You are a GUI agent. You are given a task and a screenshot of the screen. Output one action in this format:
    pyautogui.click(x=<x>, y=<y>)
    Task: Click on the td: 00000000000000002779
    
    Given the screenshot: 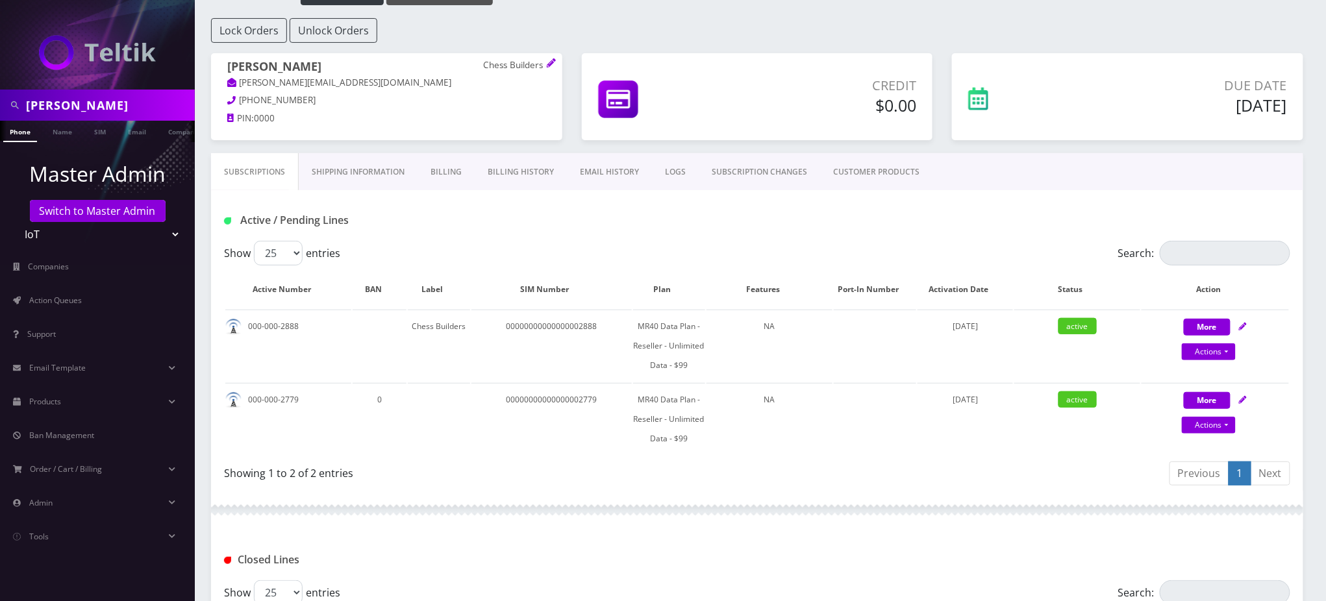 What is the action you would take?
    pyautogui.click(x=551, y=419)
    